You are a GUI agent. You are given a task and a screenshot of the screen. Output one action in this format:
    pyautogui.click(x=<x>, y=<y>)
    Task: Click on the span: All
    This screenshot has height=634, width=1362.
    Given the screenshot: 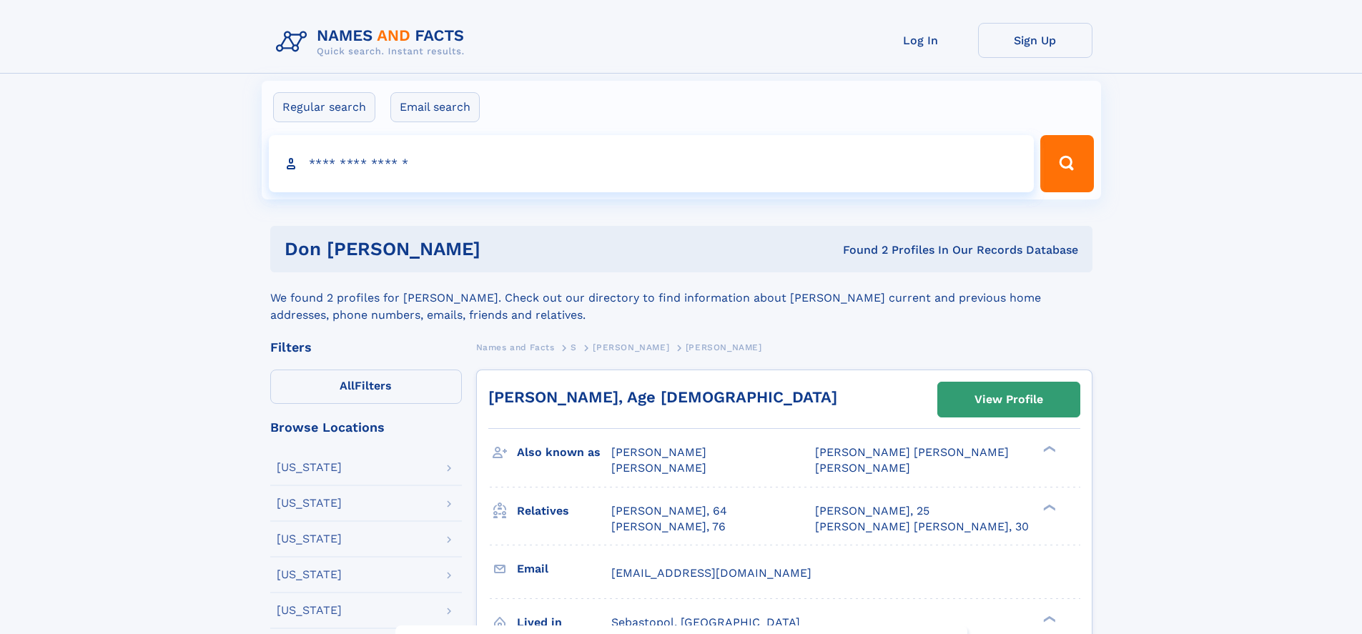 What is the action you would take?
    pyautogui.click(x=347, y=385)
    